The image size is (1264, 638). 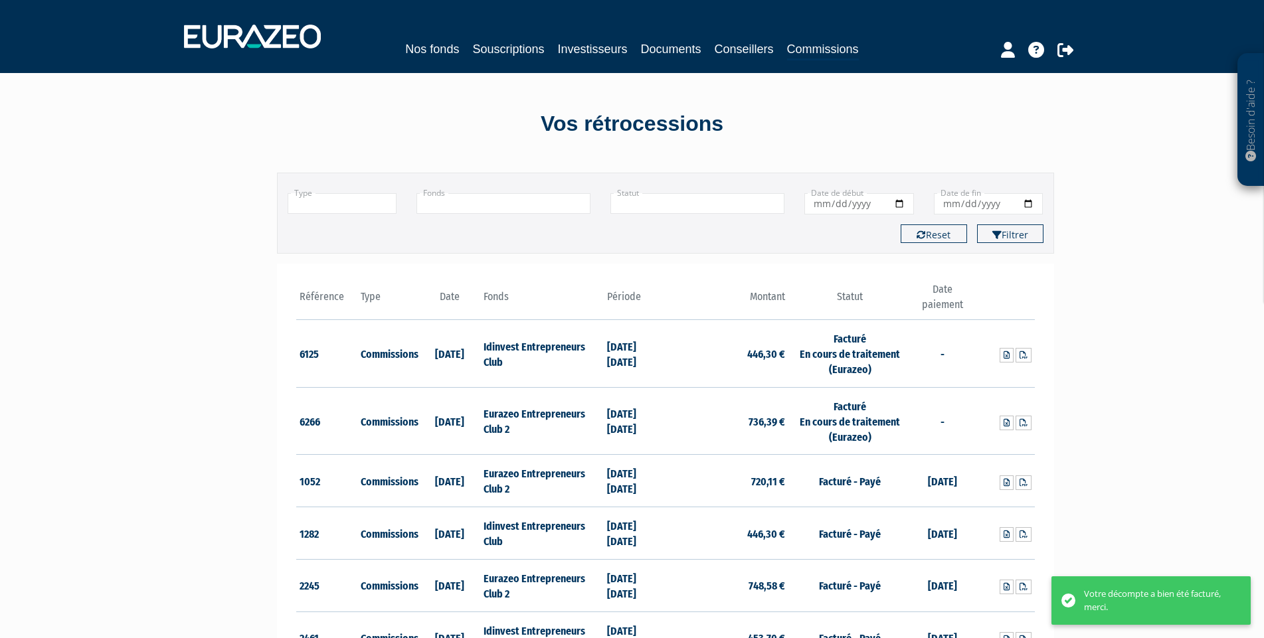 What do you see at coordinates (327, 354) in the screenshot?
I see `td: 6125` at bounding box center [327, 354].